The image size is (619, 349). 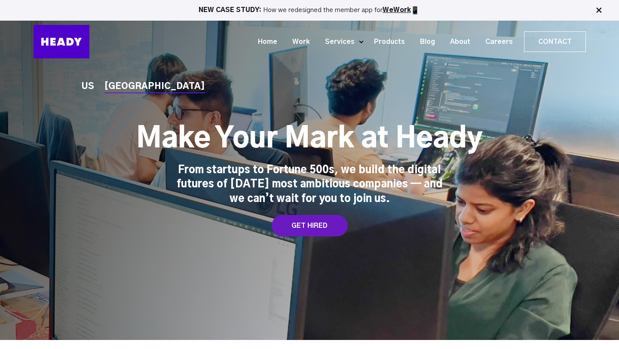 What do you see at coordinates (309, 139) in the screenshot?
I see `h1: Make Your Mark at Heady` at bounding box center [309, 139].